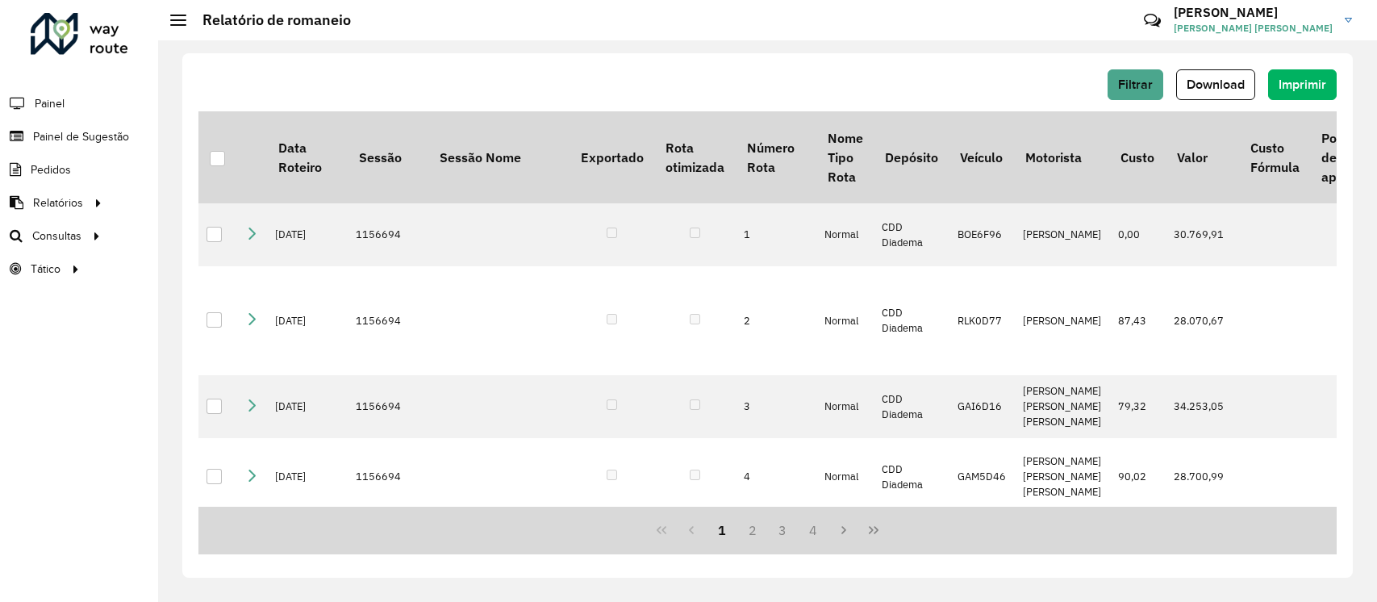  I want to click on td: 2, so click(776, 320).